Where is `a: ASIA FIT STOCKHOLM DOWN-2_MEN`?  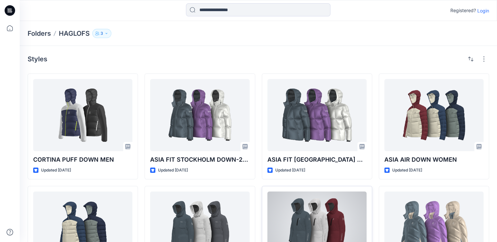
a: ASIA FIT STOCKHOLM DOWN-2_MEN is located at coordinates (317, 115).